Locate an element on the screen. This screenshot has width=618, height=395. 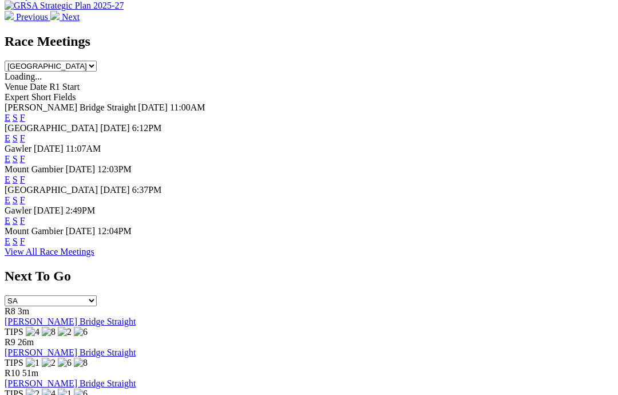
span: 51m is located at coordinates (30, 372).